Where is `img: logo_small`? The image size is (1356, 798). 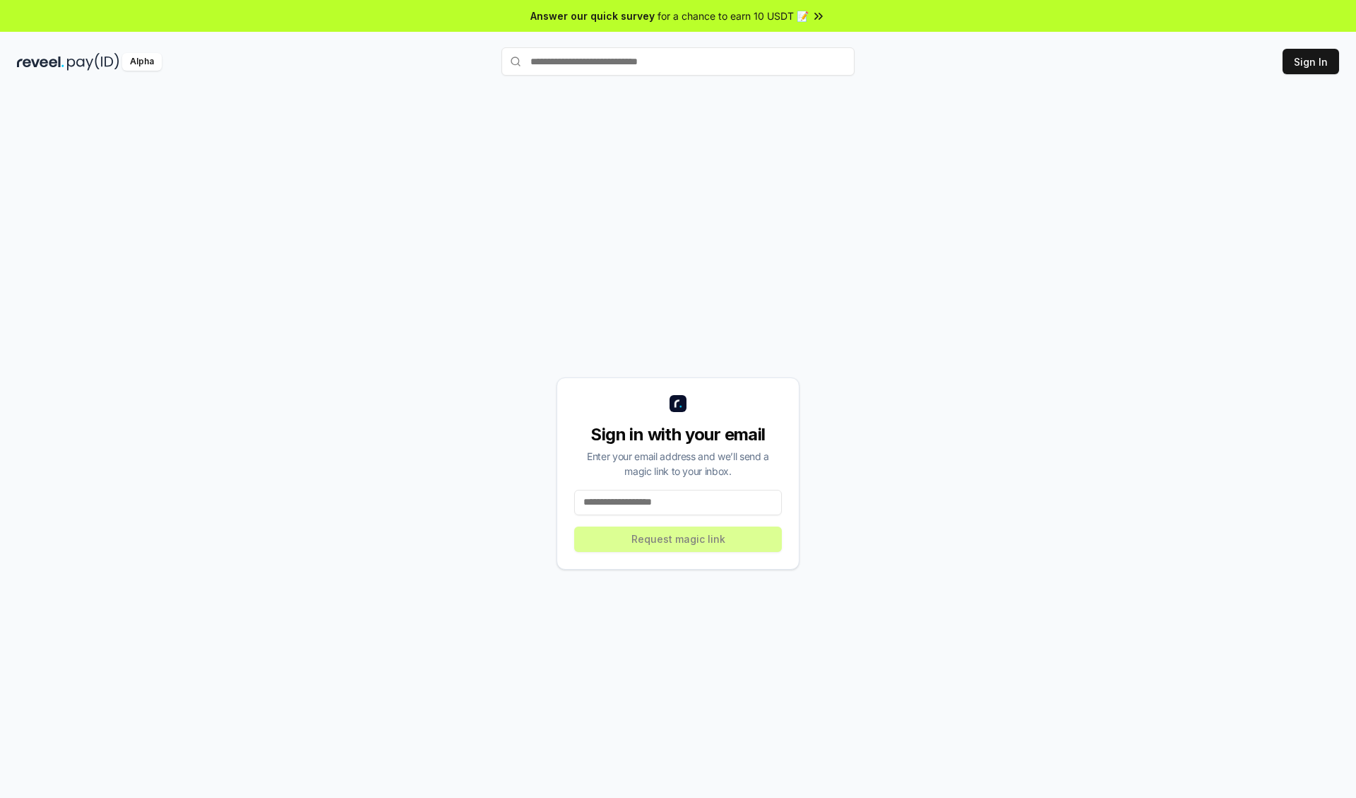 img: logo_small is located at coordinates (678, 403).